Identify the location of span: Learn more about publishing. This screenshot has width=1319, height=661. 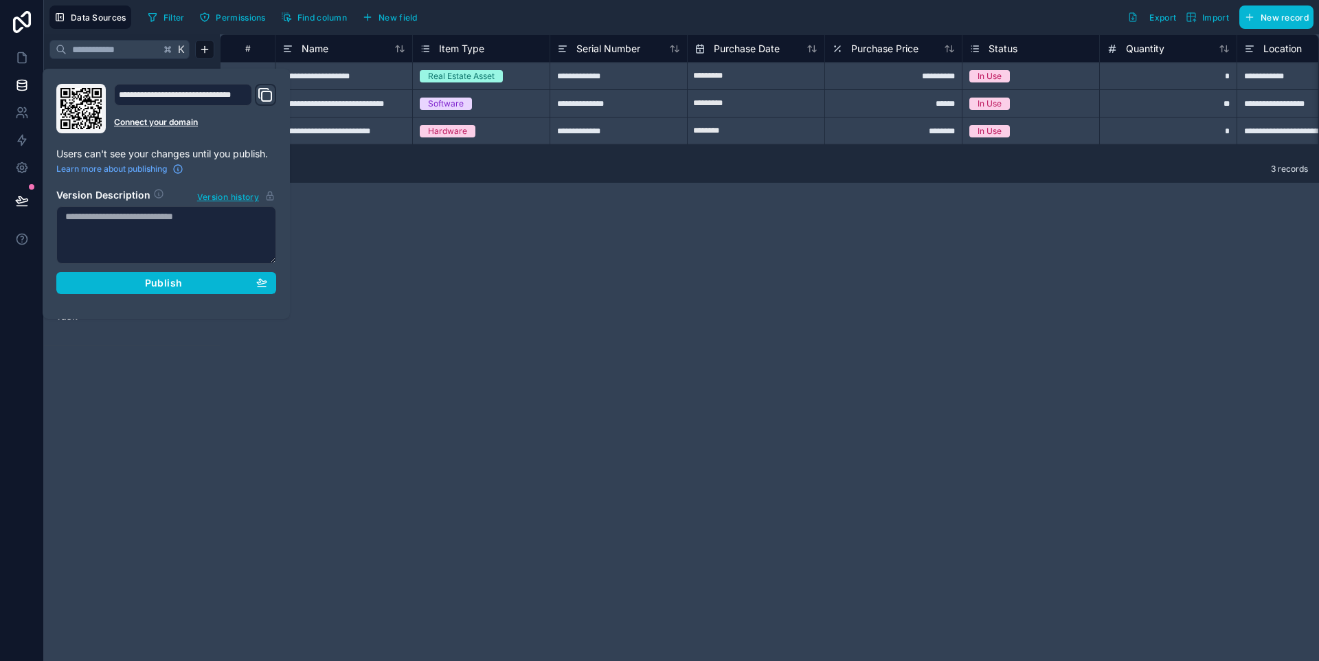
(111, 169).